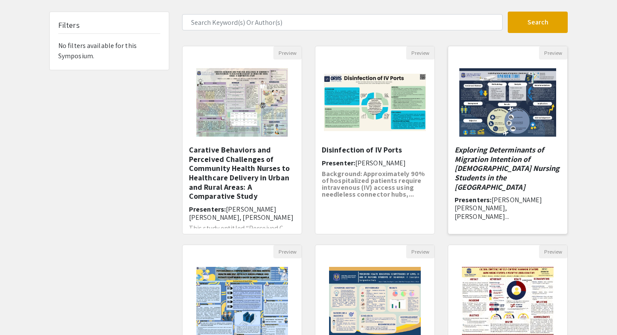 This screenshot has width=617, height=335. What do you see at coordinates (508, 140) in the screenshot?
I see `div: Open Presentation <p><em>Exploring Determinants of Migration Intention of Filipino Nursing Studen...` at bounding box center [508, 140].